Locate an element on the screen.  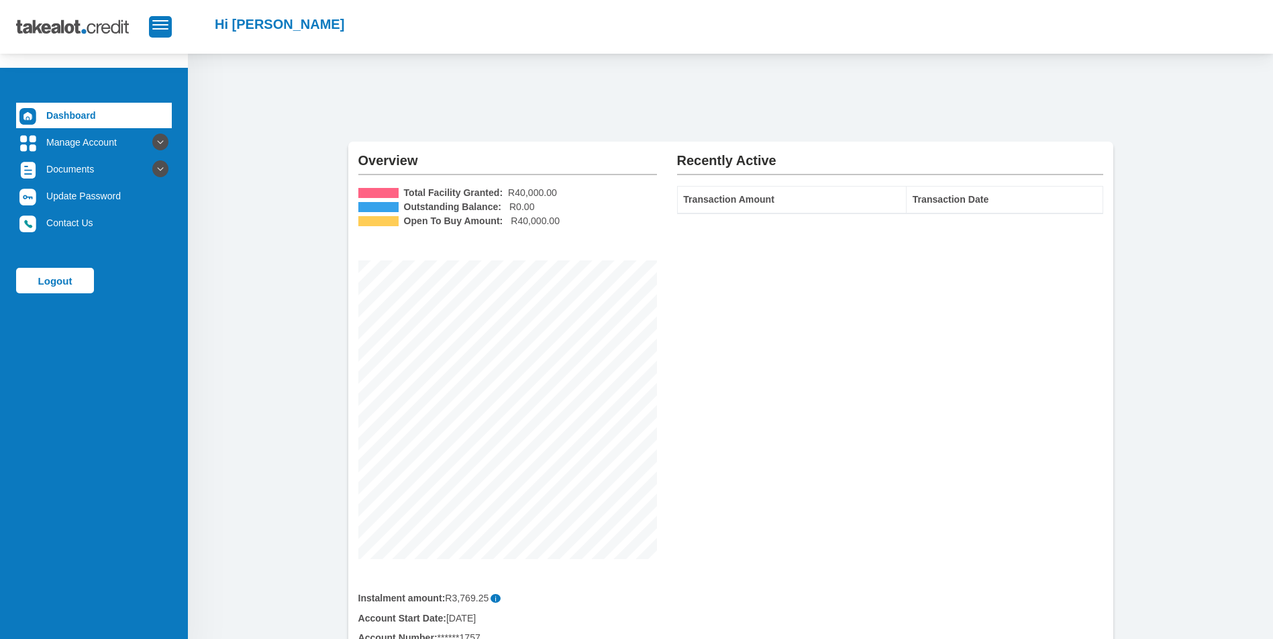
th: Transaction Amount is located at coordinates (792, 200).